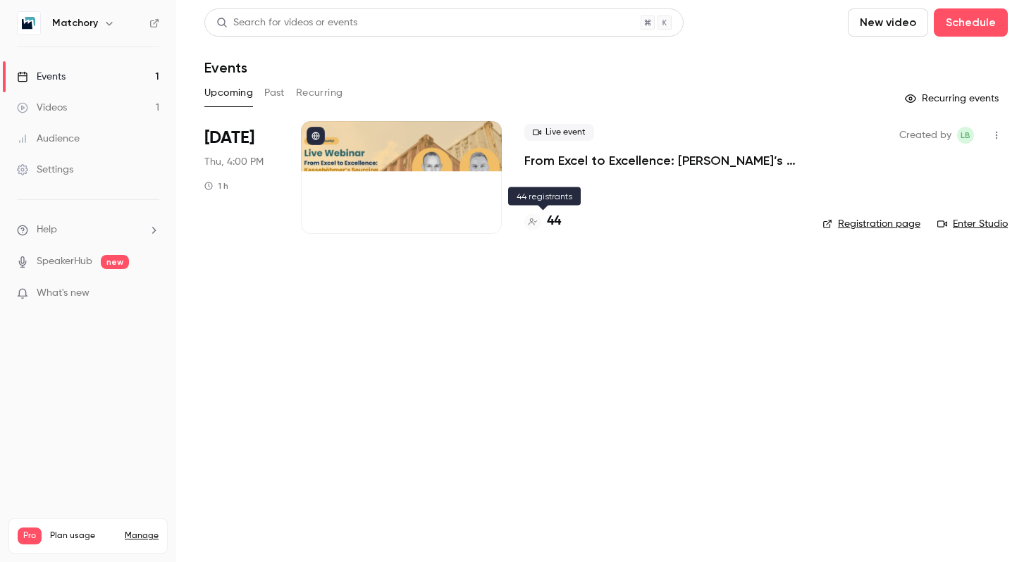  What do you see at coordinates (274, 93) in the screenshot?
I see `button: Past` at bounding box center [274, 93].